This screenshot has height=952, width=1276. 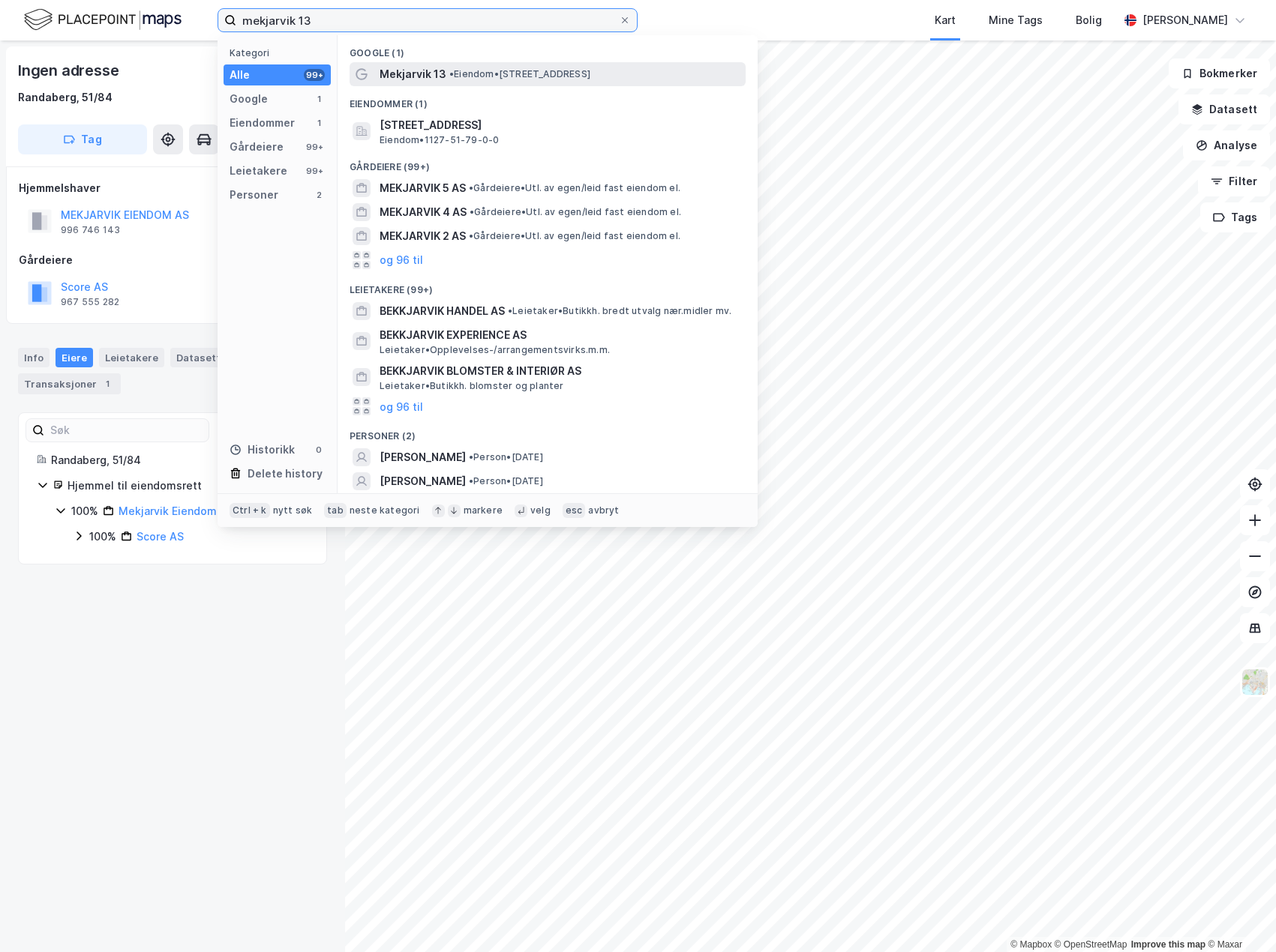 I want to click on span: MEKJARVIK 5 AS, so click(x=422, y=188).